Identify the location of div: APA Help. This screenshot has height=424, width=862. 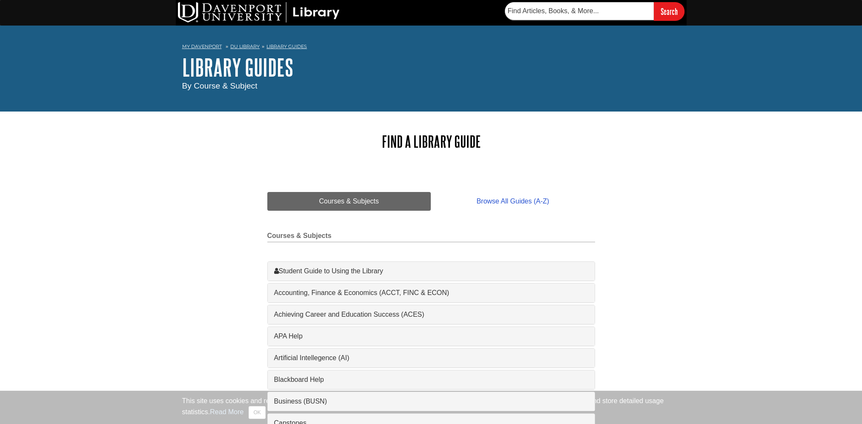
(431, 336).